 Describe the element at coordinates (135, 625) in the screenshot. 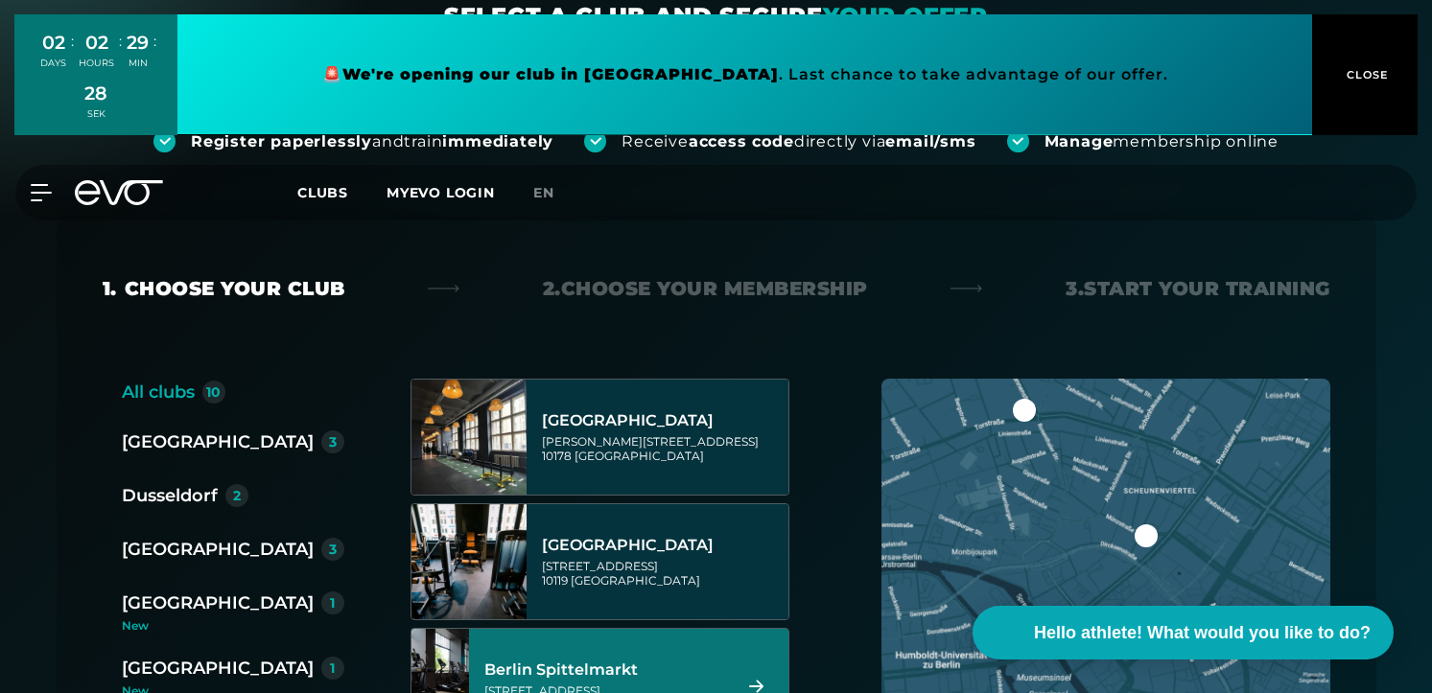

I see `font: New` at that location.